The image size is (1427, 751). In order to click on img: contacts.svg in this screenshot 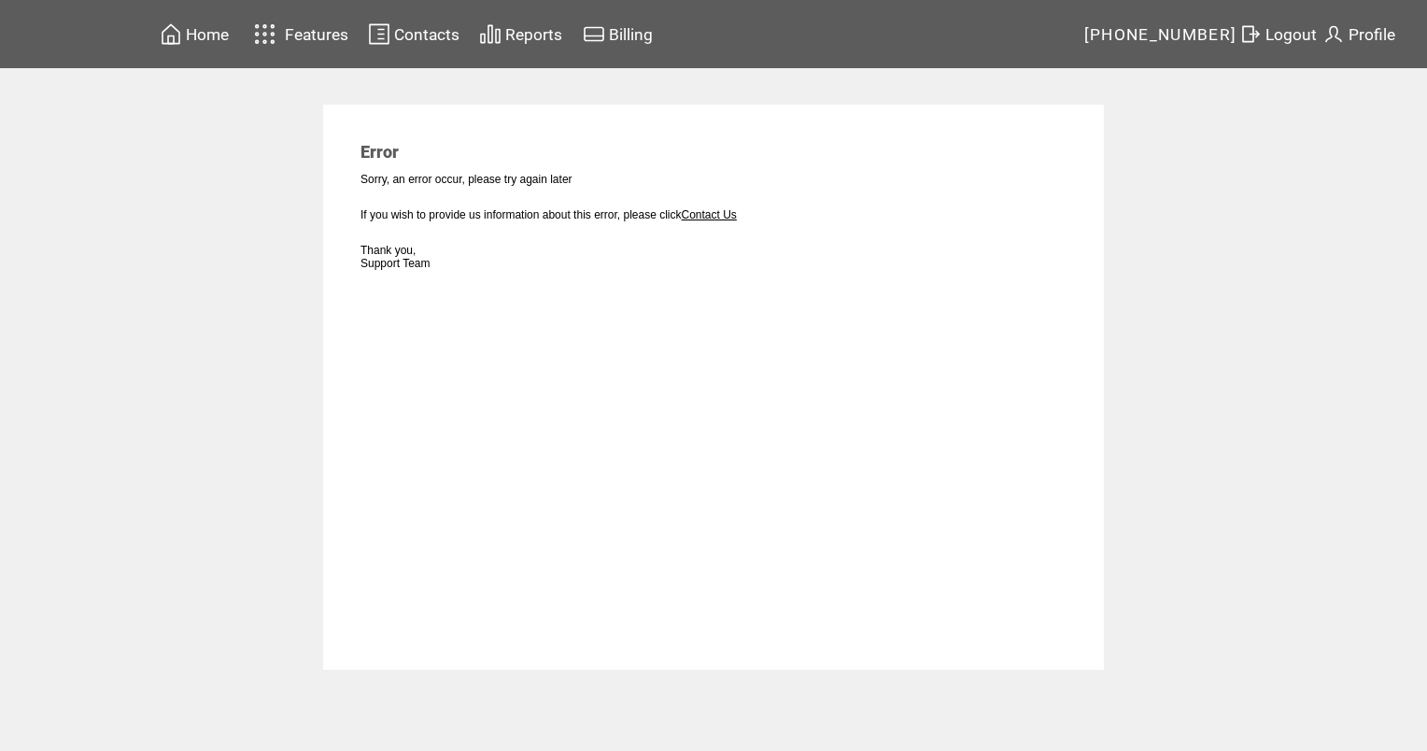, I will do `click(379, 34)`.